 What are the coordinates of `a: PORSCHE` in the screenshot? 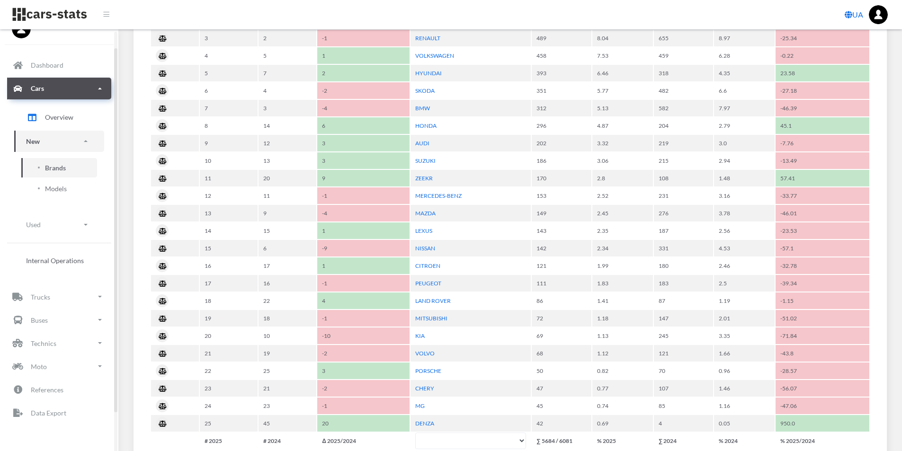 It's located at (428, 371).